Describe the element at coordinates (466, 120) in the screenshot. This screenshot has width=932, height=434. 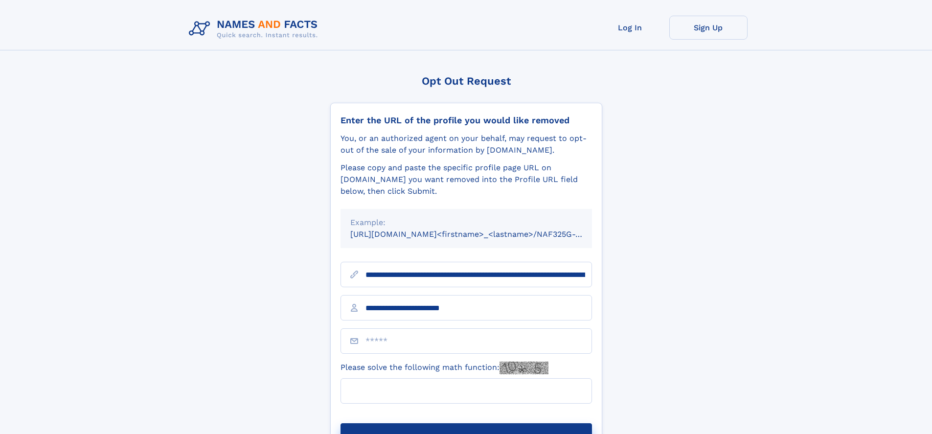
I see `div: Enter the URL of the profile you would like removed` at that location.